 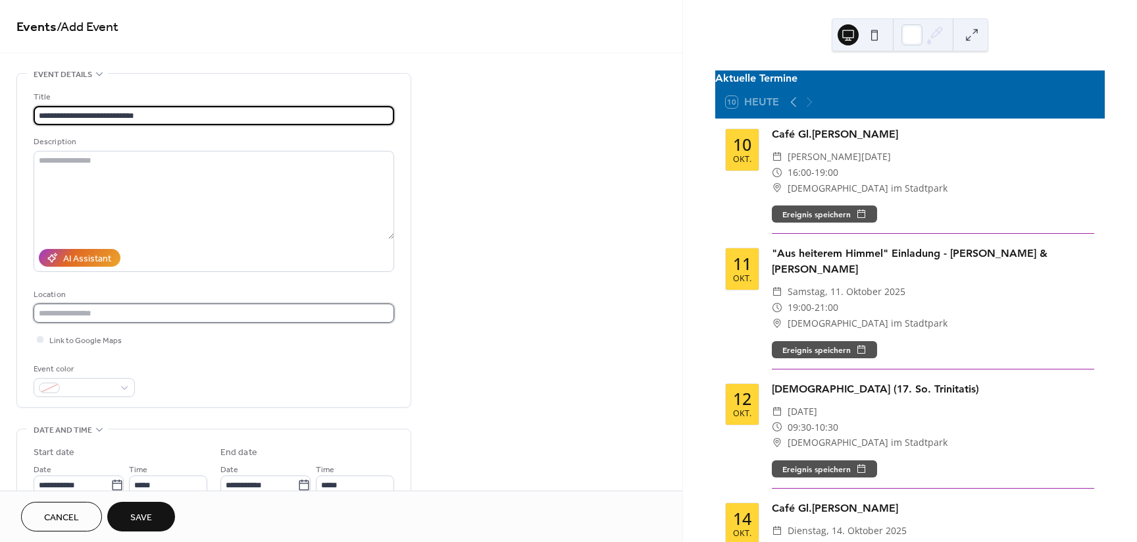 What do you see at coordinates (86, 340) in the screenshot?
I see `span: Link to Google Maps` at bounding box center [86, 340].